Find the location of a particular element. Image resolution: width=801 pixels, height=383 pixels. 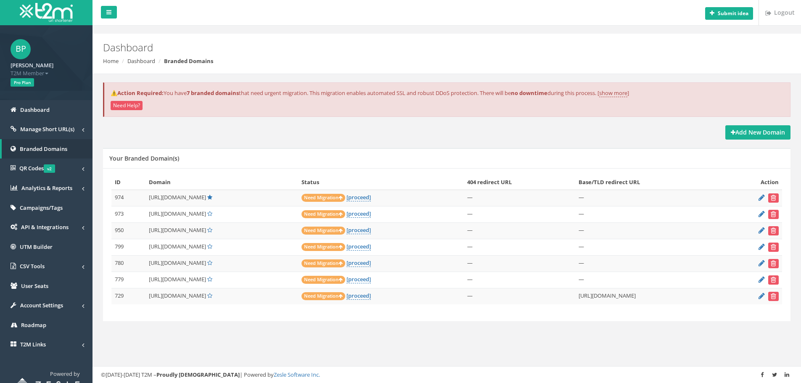

span: BP is located at coordinates (21, 49).